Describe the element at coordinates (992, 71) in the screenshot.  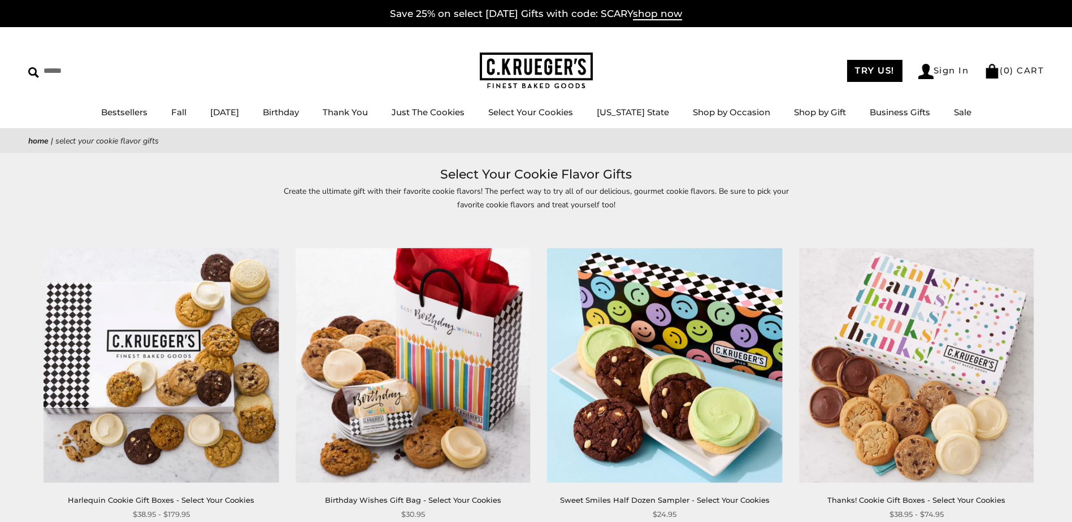
I see `img: Bag` at that location.